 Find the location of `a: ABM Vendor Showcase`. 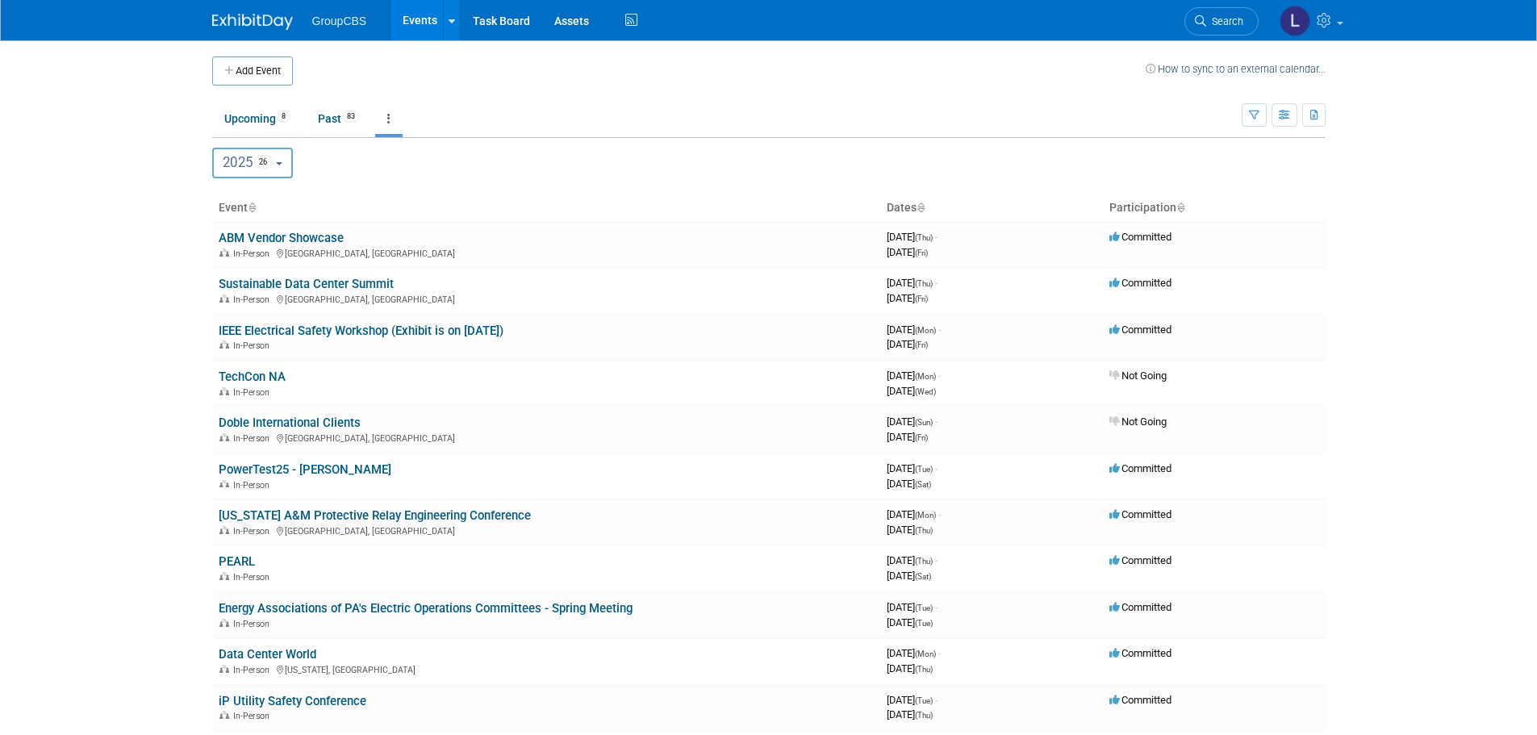

a: ABM Vendor Showcase is located at coordinates (281, 238).